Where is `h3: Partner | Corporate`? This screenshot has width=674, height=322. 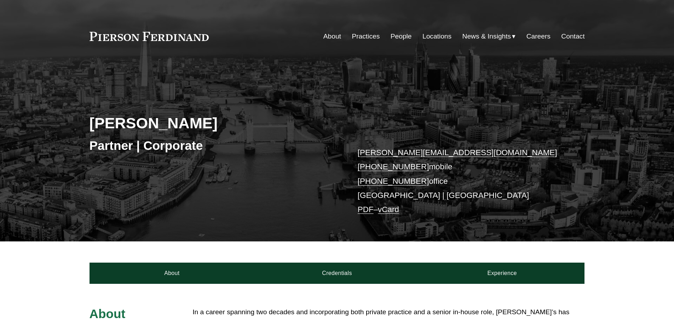 h3: Partner | Corporate is located at coordinates (213, 146).